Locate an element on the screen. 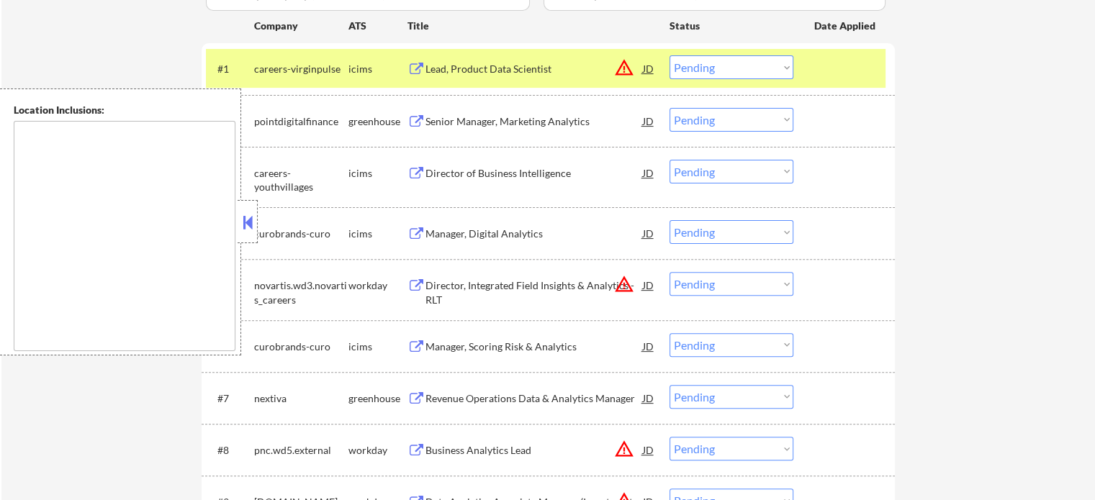 This screenshot has height=500, width=1095. div: ATS is located at coordinates (378, 26).